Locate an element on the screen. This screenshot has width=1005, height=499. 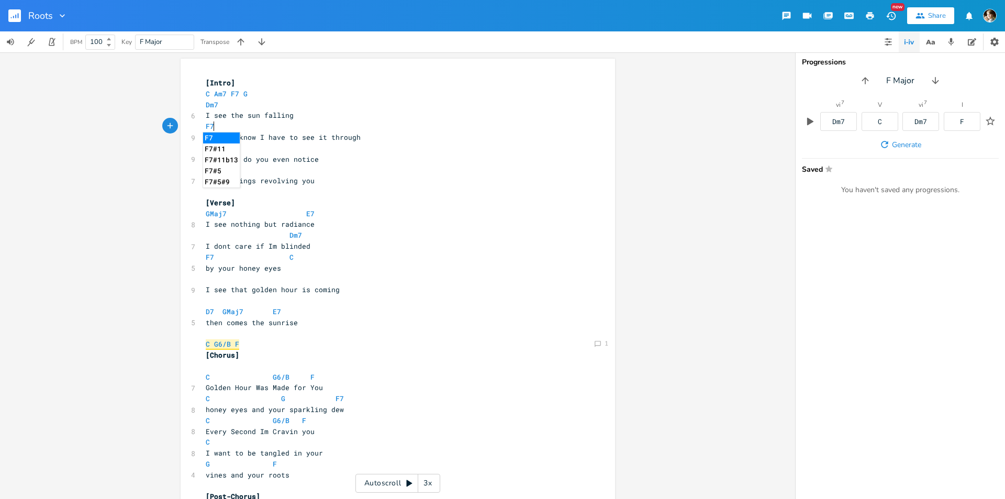
div: F is located at coordinates (962, 121).